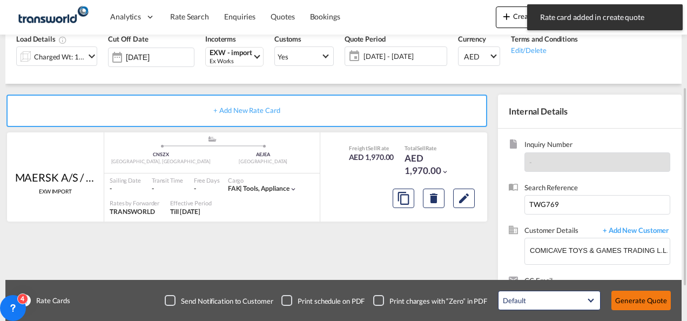  I want to click on span: Customs, so click(288, 39).